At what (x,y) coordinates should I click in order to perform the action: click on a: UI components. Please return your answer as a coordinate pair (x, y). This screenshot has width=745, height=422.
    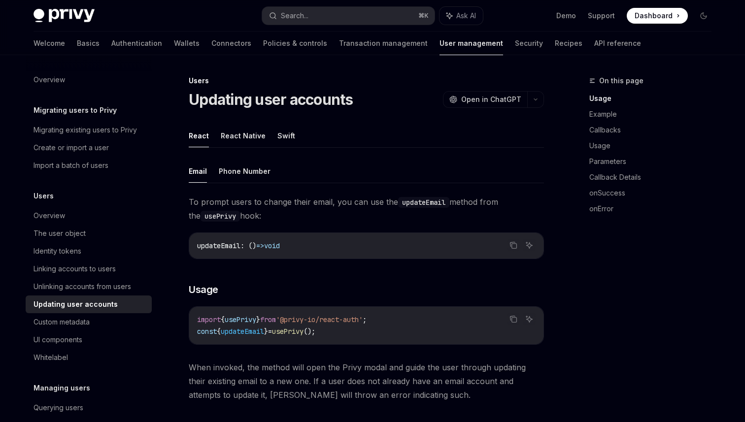
    Looking at the image, I should click on (89, 340).